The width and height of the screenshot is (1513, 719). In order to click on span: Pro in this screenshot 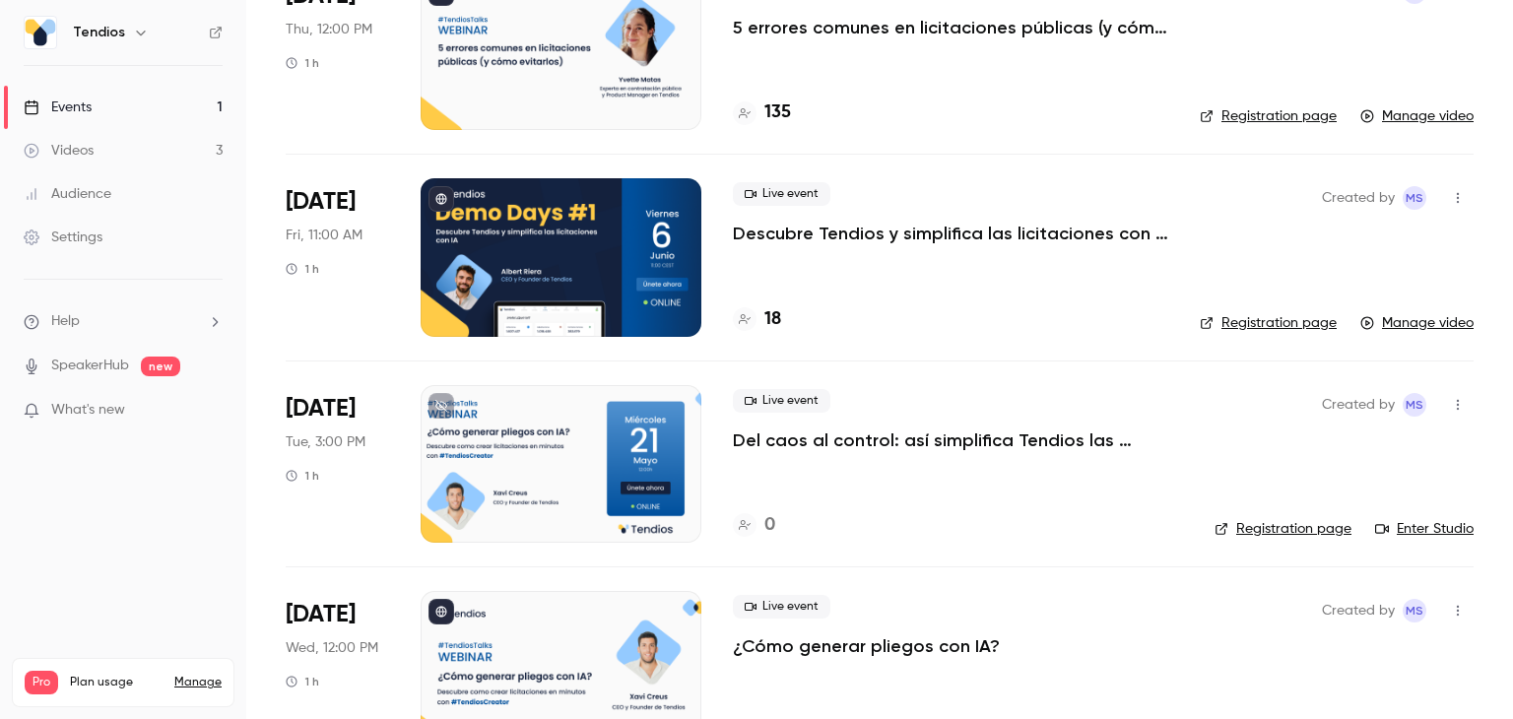, I will do `click(41, 683)`.